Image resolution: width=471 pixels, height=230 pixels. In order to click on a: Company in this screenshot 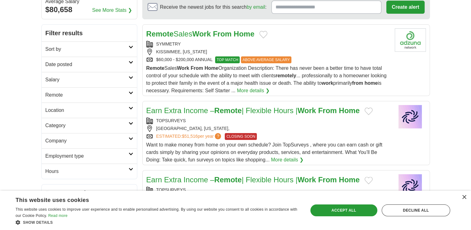, I will do `click(89, 140)`.